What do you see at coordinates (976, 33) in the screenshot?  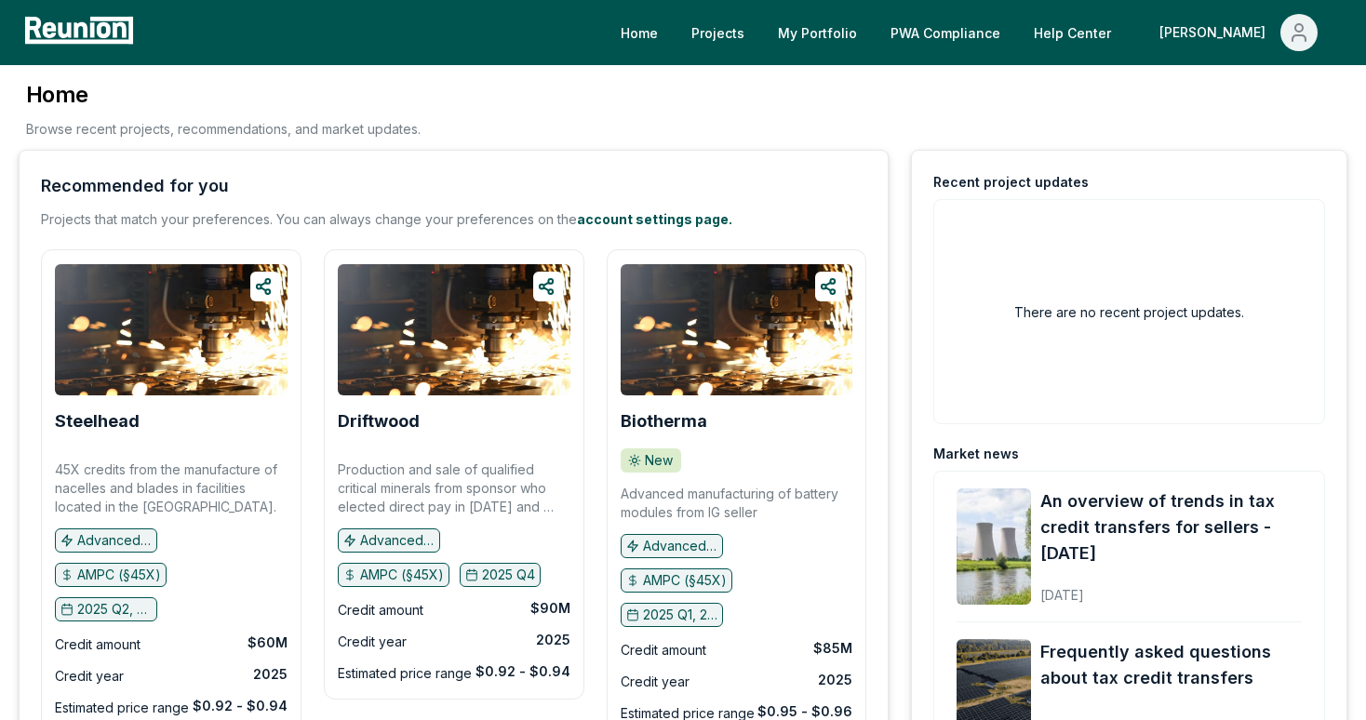 I see `nav: Main` at bounding box center [976, 33].